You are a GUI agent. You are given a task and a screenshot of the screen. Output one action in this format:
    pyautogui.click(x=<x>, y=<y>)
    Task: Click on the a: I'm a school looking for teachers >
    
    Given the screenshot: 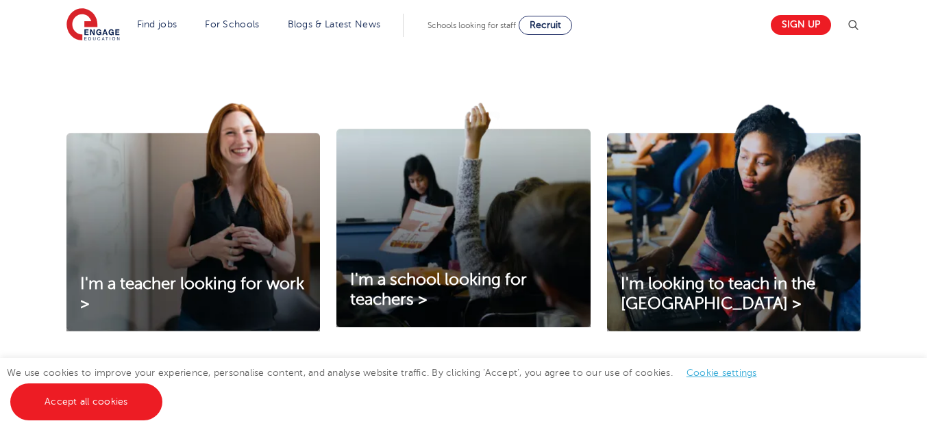 What is the action you would take?
    pyautogui.click(x=463, y=290)
    